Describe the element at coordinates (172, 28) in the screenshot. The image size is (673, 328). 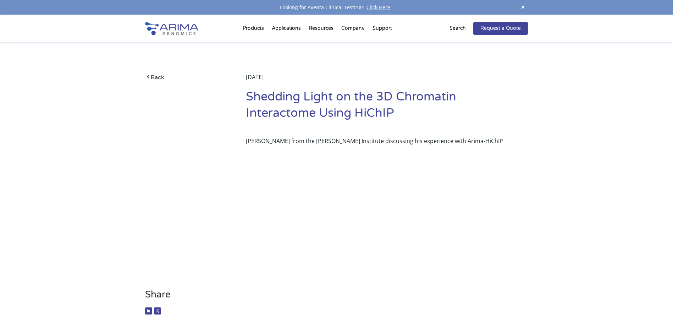
I see `img: Arima-Genomics-logo` at that location.